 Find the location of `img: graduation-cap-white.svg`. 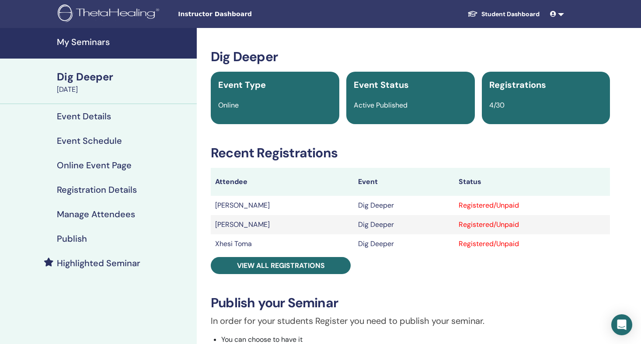

img: graduation-cap-white.svg is located at coordinates (472, 14).